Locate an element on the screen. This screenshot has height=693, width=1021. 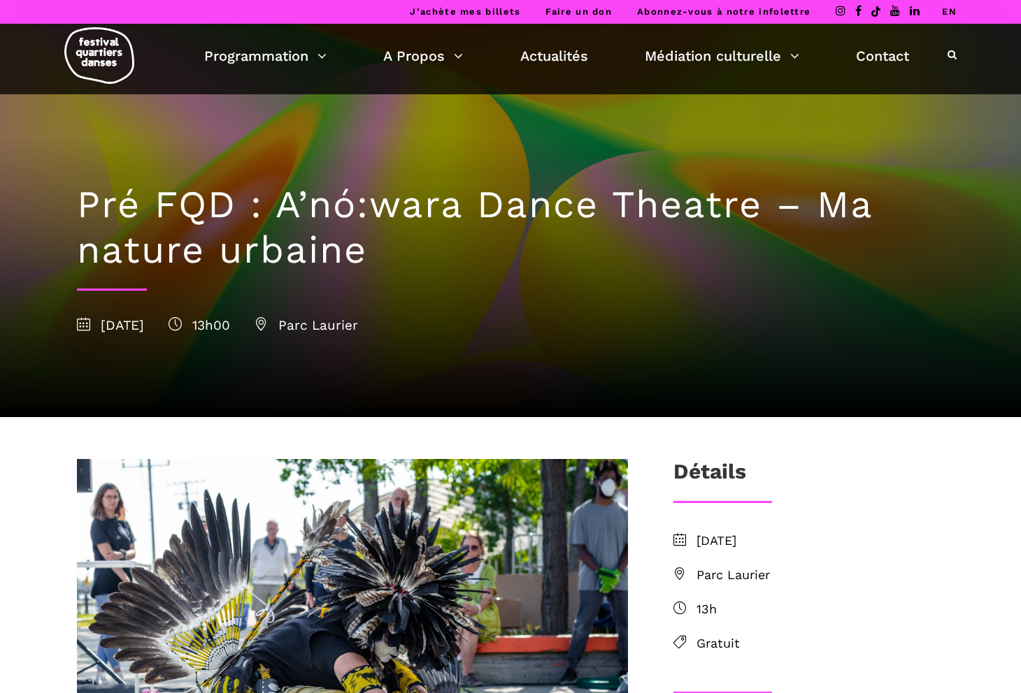
a: EN is located at coordinates (949, 11).